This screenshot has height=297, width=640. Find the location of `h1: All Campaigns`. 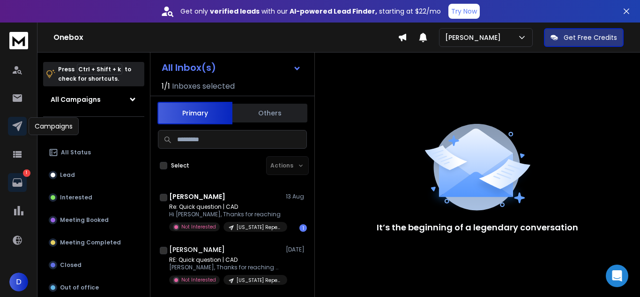

h1: All Campaigns is located at coordinates (75, 99).